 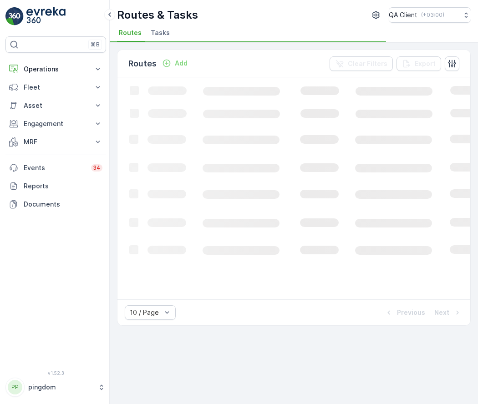 I want to click on p: Events, so click(x=55, y=168).